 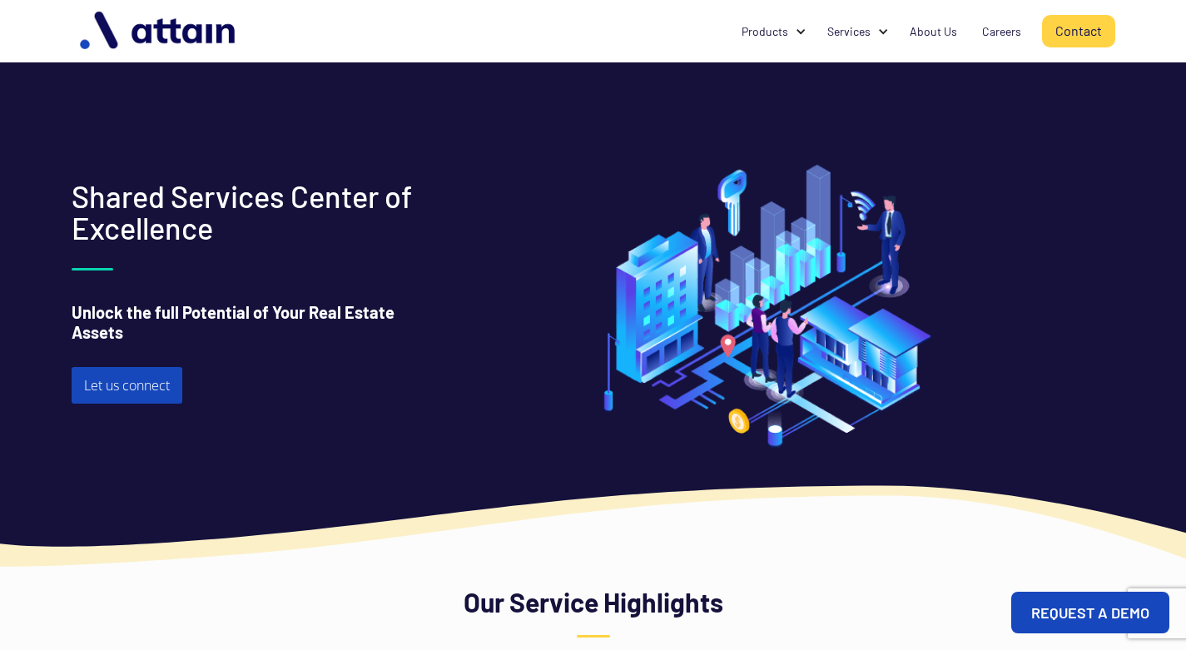 What do you see at coordinates (246, 212) in the screenshot?
I see `h2: Shared Services Center of Excellence` at bounding box center [246, 212].